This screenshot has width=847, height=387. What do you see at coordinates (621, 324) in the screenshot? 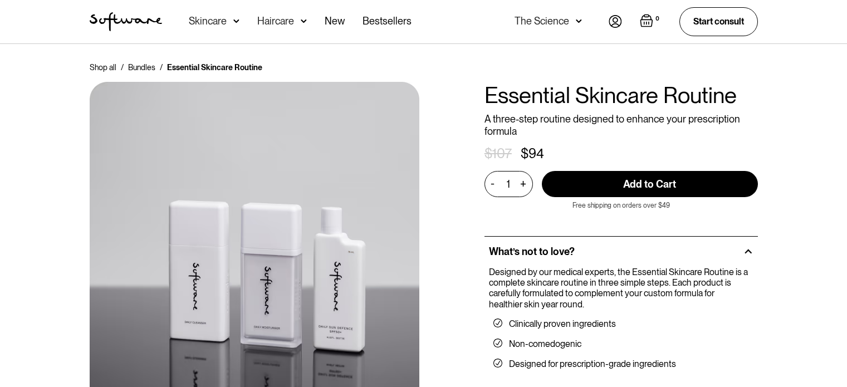
I see `li: Clinically proven ingredients` at bounding box center [621, 324].